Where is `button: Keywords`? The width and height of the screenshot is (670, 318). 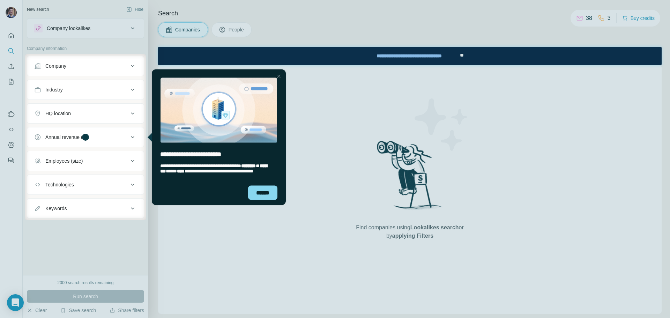
button: Keywords is located at coordinates (86, 208).